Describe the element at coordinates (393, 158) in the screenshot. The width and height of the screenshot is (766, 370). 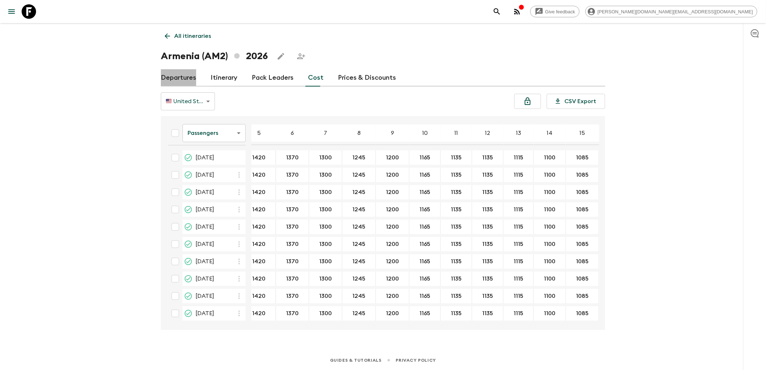
I see `div: 26 Apr 2026; 9` at that location.